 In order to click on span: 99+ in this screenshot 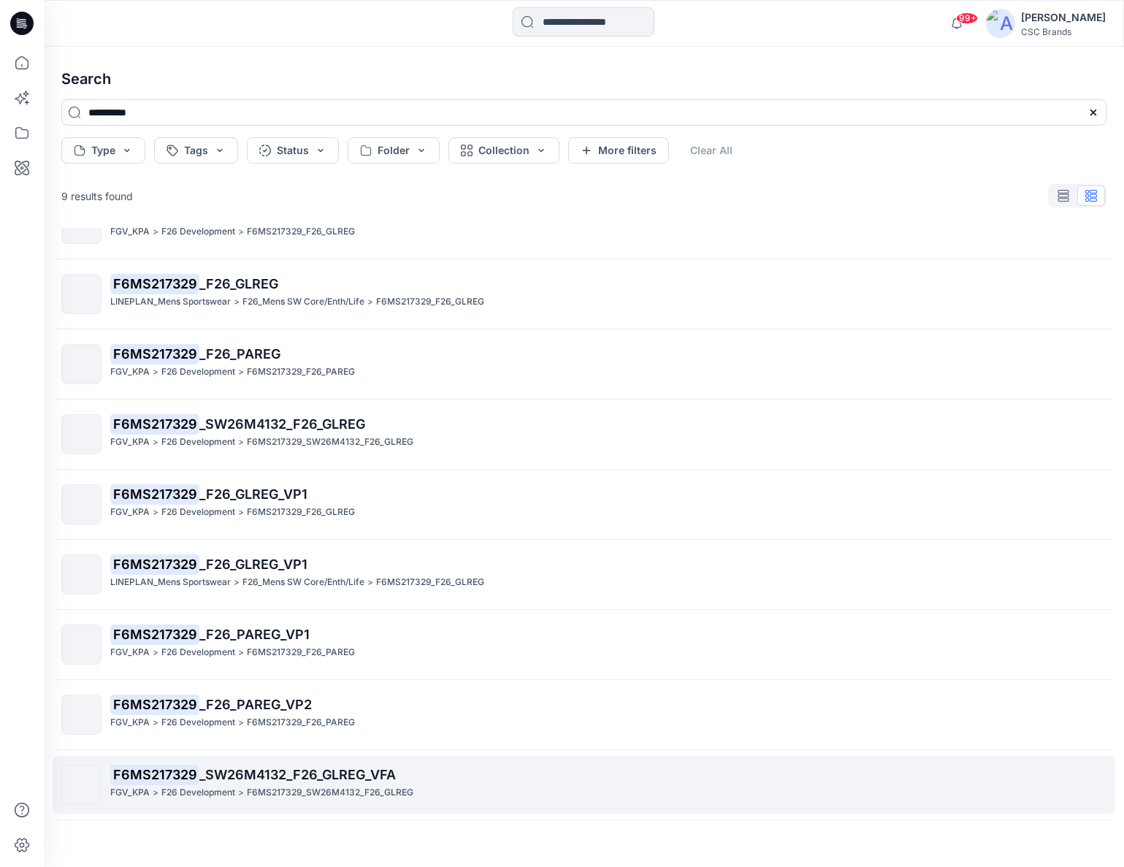, I will do `click(967, 18)`.